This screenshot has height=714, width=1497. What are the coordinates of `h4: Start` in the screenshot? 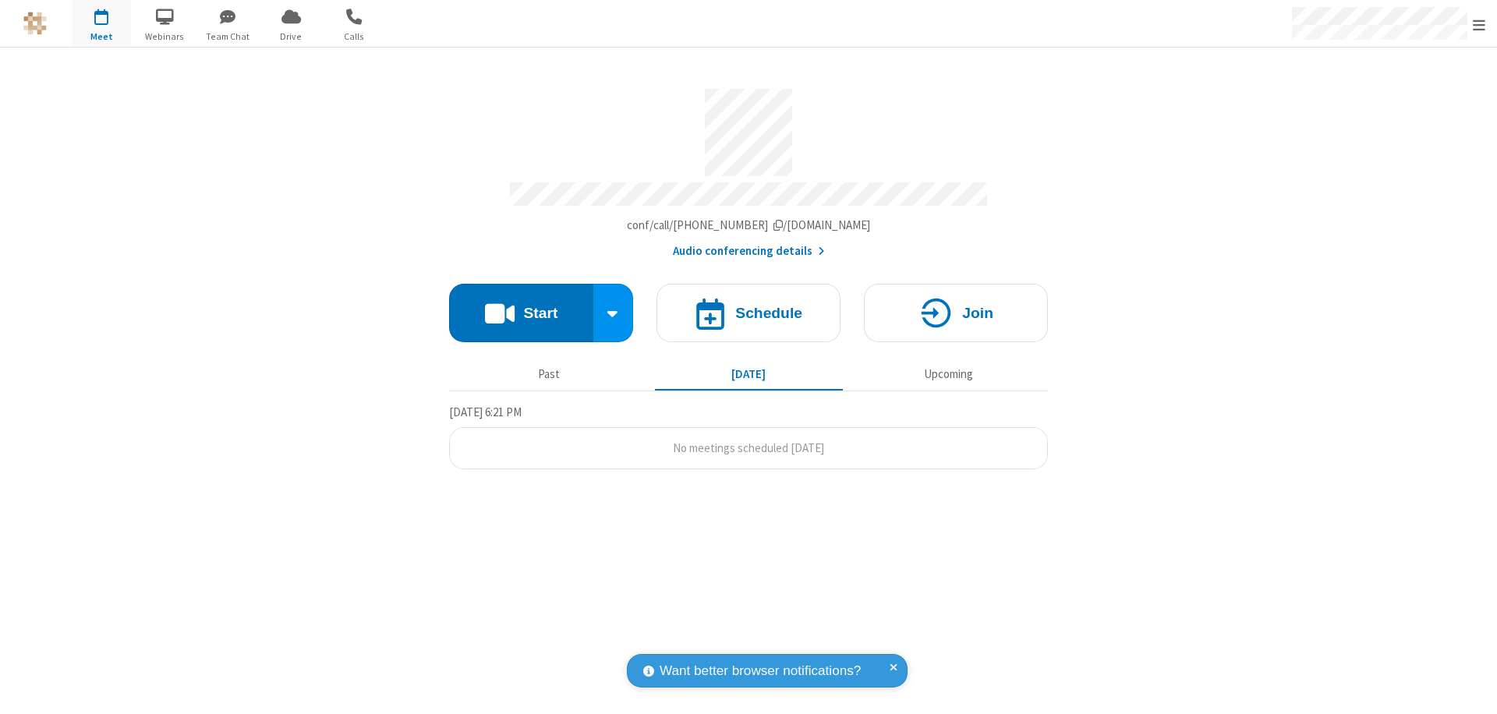 It's located at (540, 313).